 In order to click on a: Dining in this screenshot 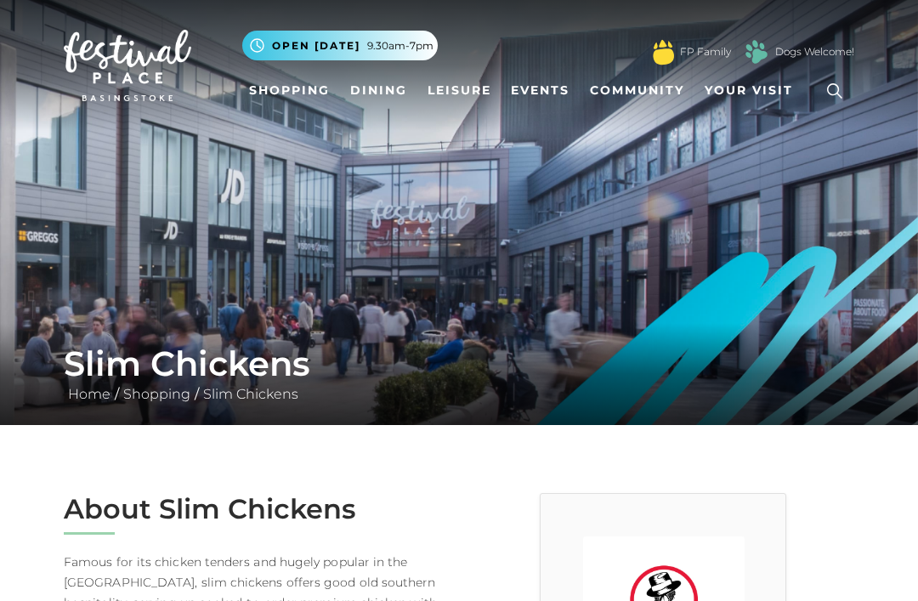, I will do `click(378, 90)`.